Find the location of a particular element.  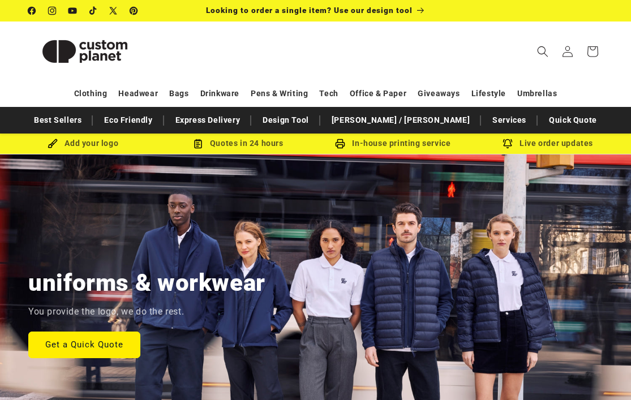

a: Lifestyle is located at coordinates (489, 93).